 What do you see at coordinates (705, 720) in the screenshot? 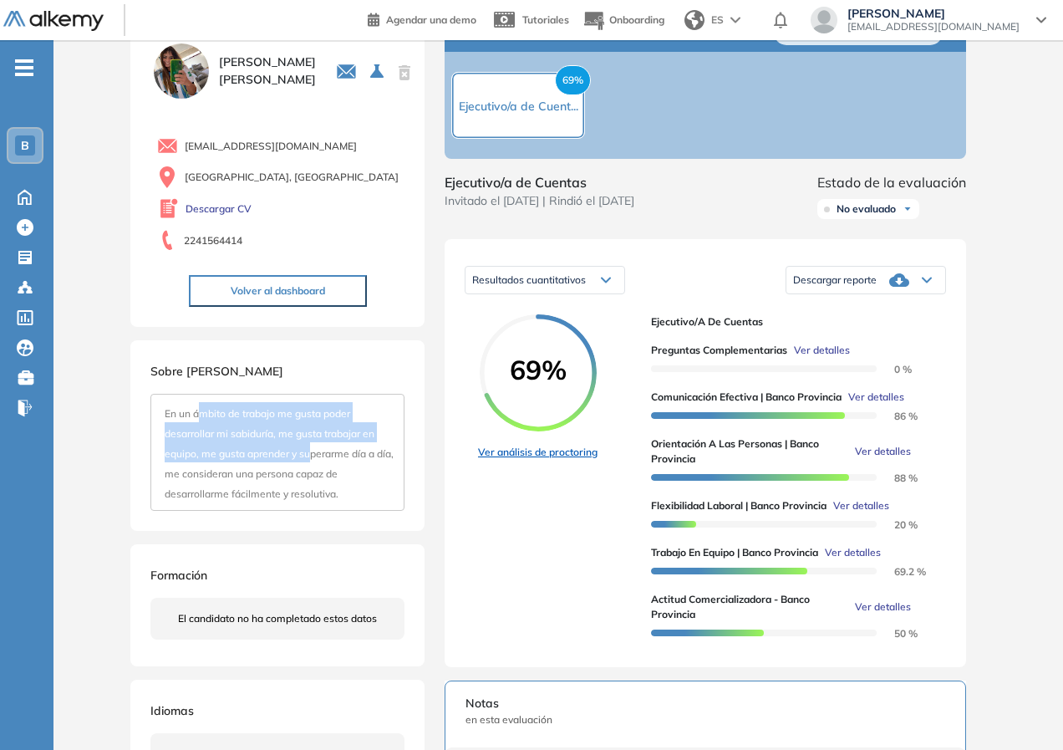
I see `span: en esta evaluación` at bounding box center [705, 720].